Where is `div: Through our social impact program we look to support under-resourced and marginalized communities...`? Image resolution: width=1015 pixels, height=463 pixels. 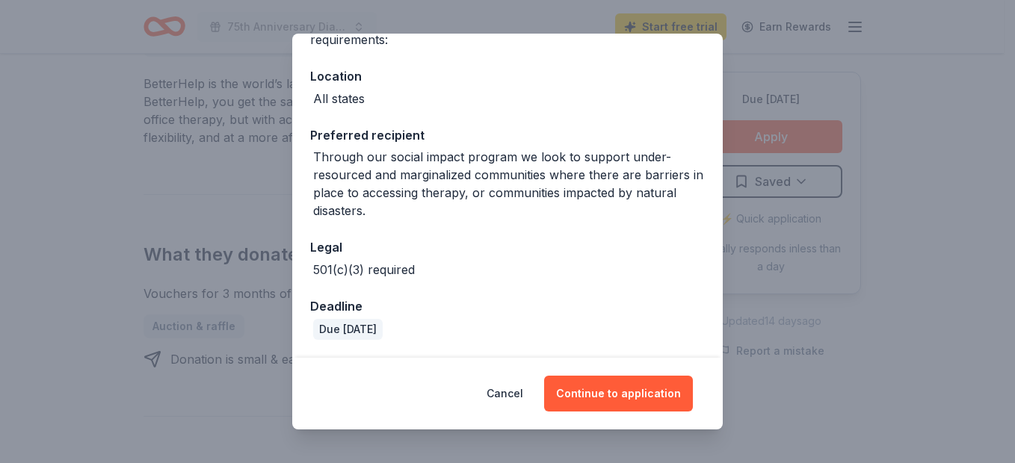 div: Through our social impact program we look to support under-resourced and marginalized communities... is located at coordinates (509, 184).